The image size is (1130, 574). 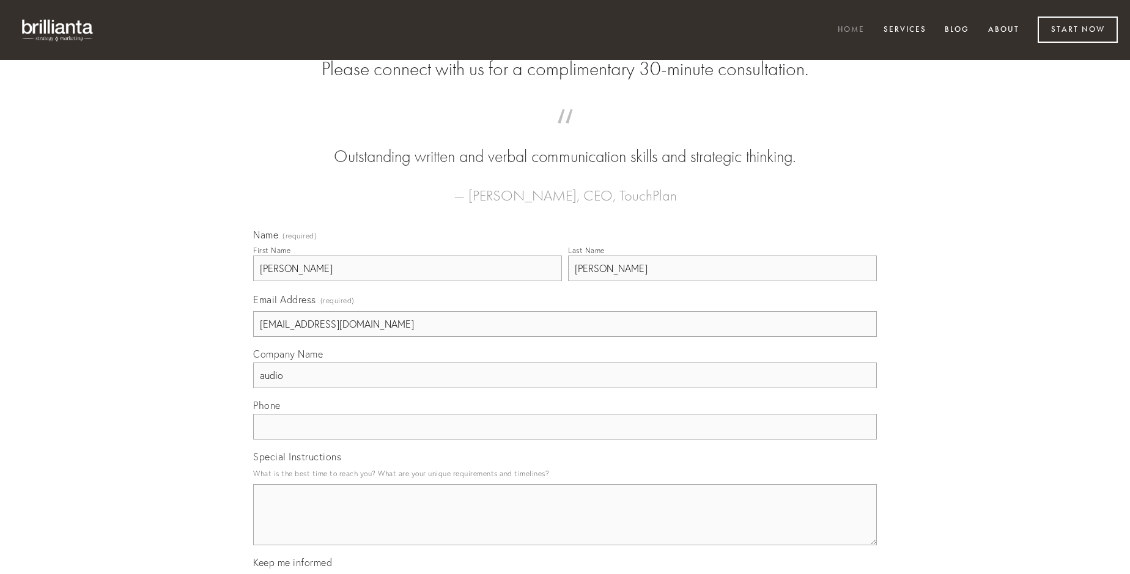 What do you see at coordinates (1003, 30) in the screenshot?
I see `a: About` at bounding box center [1003, 30].